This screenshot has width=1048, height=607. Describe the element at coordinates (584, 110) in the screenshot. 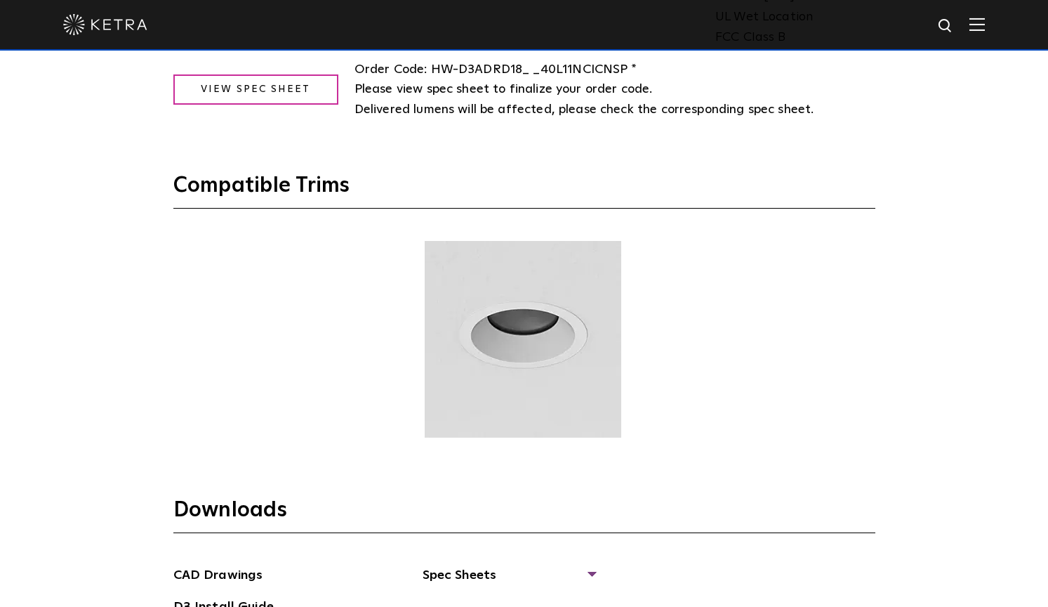

I see `span: Delivered lumens will be affected, please check the corresponding spec sheet.` at that location.